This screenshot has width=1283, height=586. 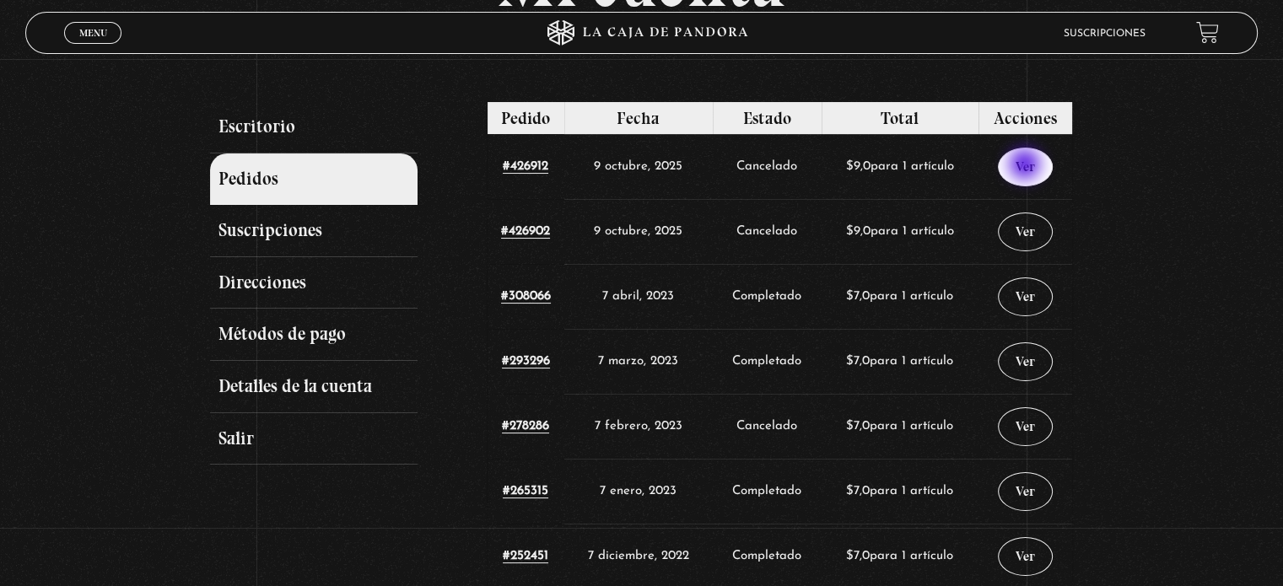 What do you see at coordinates (313, 180) in the screenshot?
I see `a: Pedidos` at bounding box center [313, 180].